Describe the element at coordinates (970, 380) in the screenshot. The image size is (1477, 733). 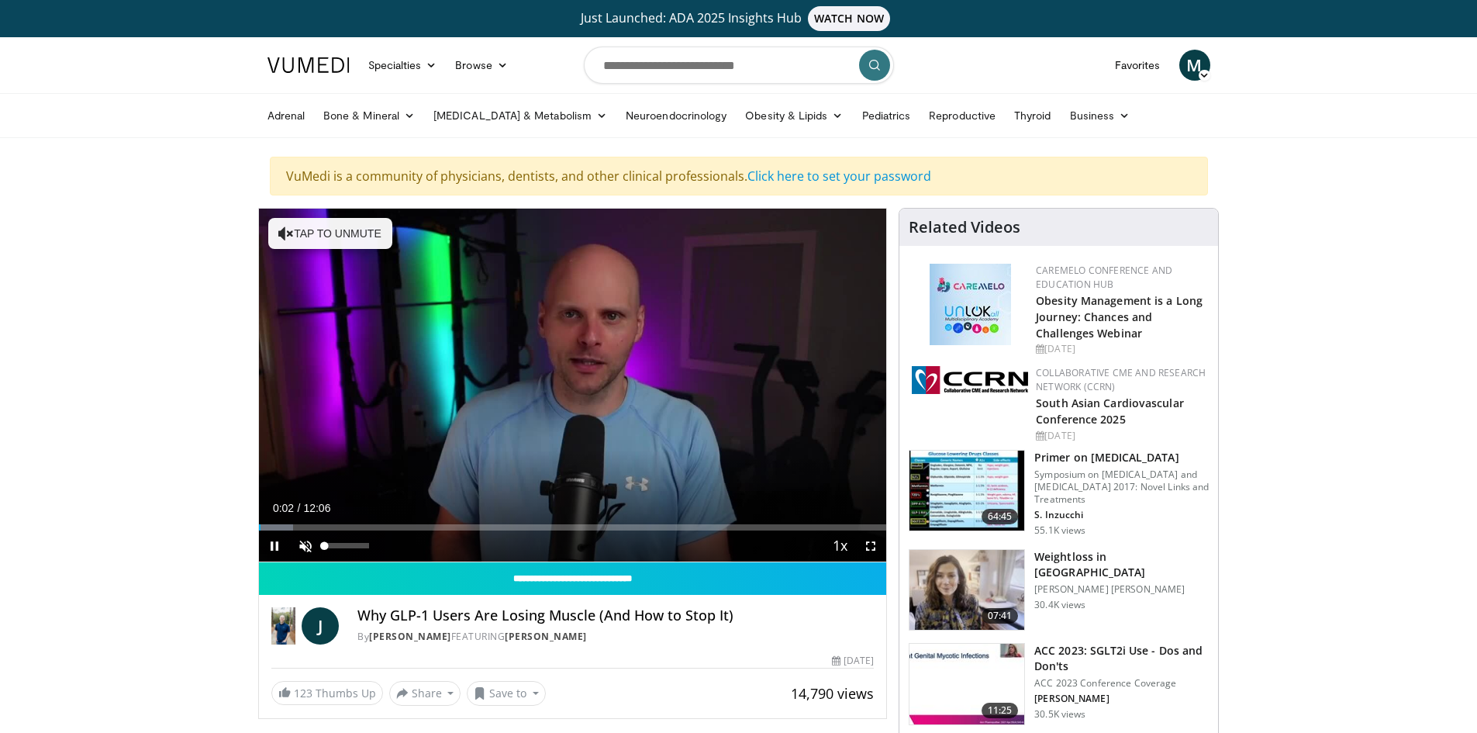
I see `img: a04ee3ba-8487-4636-b0fb-5e8d268f3737.png.150x105_q85_autocrop_double_scale_upscale_version-0.2.png` at that location.